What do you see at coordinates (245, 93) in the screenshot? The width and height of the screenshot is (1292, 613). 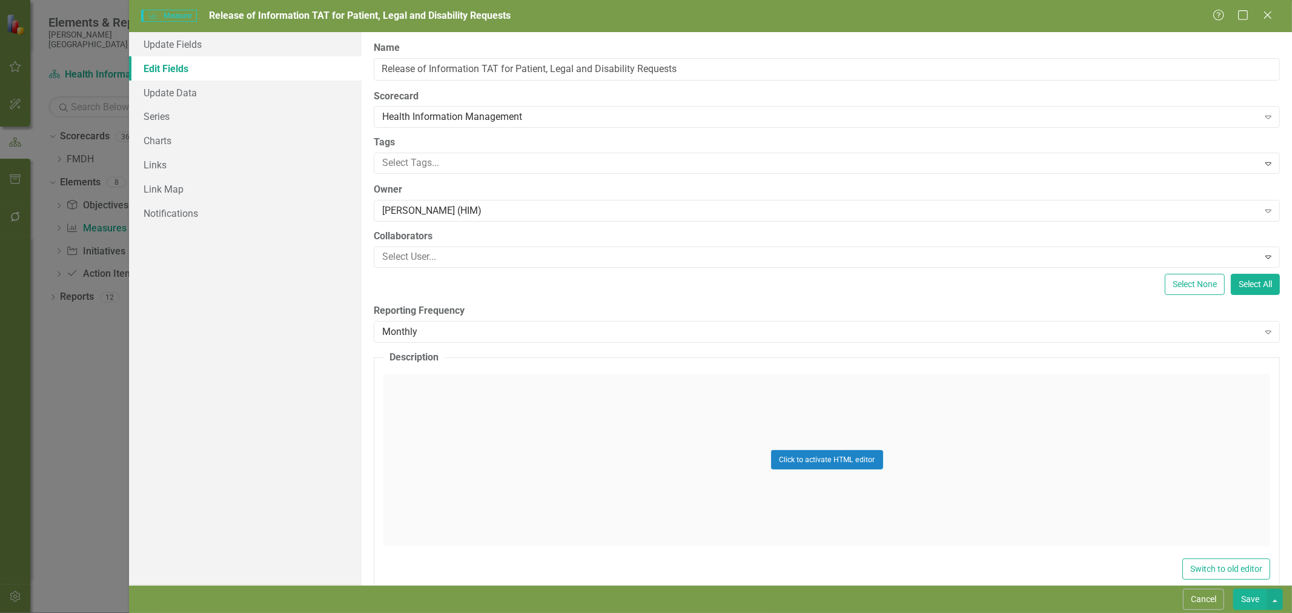 I see `a: Update Data` at bounding box center [245, 93].